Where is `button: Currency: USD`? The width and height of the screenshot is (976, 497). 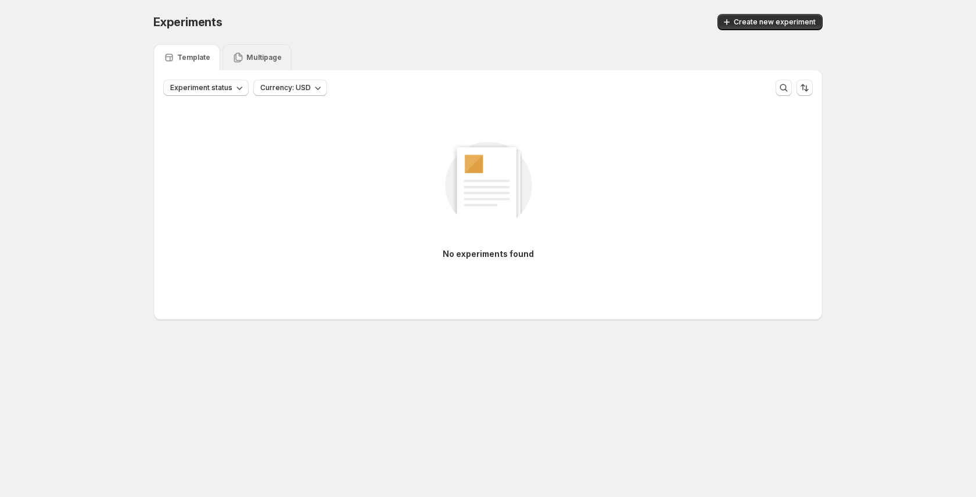
button: Currency: USD is located at coordinates (290, 88).